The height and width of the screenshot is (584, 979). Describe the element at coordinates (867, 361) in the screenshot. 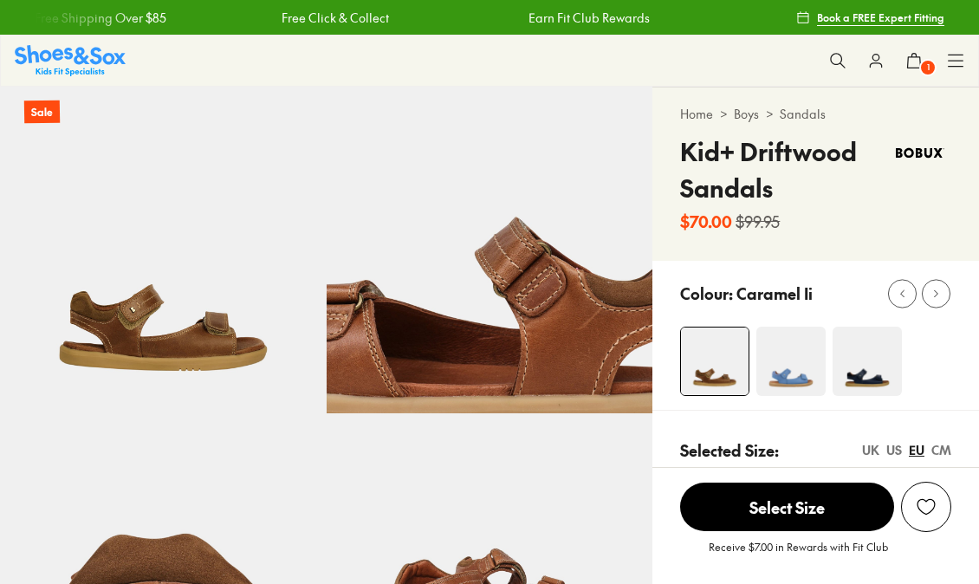

I see `img: 4-251040_1` at that location.